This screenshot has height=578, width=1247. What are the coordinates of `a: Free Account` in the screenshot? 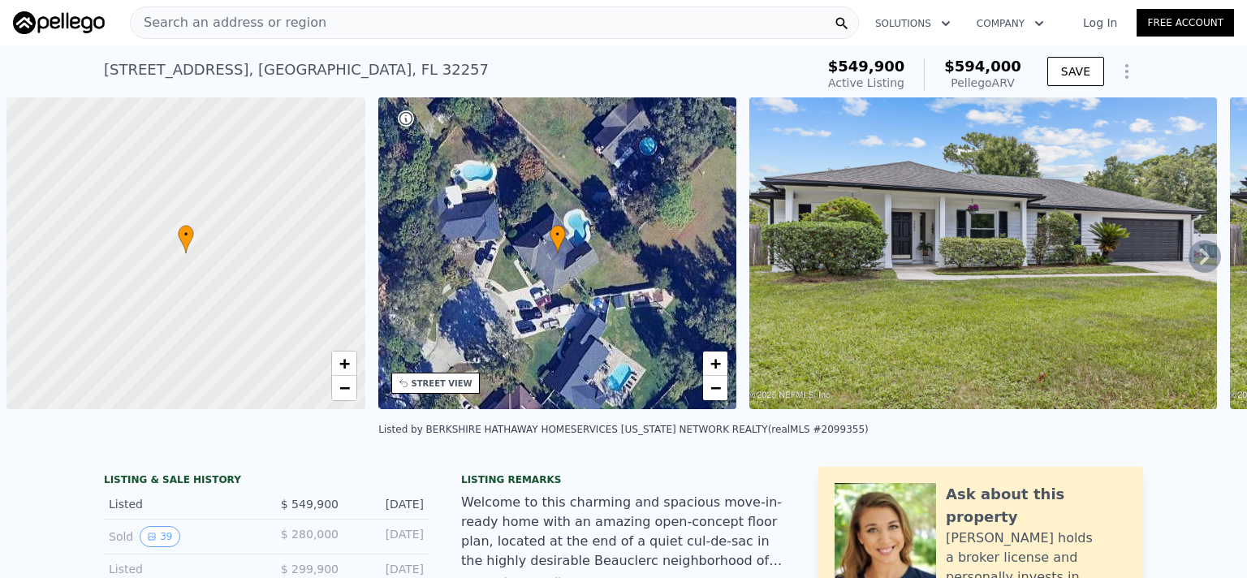 It's located at (1185, 23).